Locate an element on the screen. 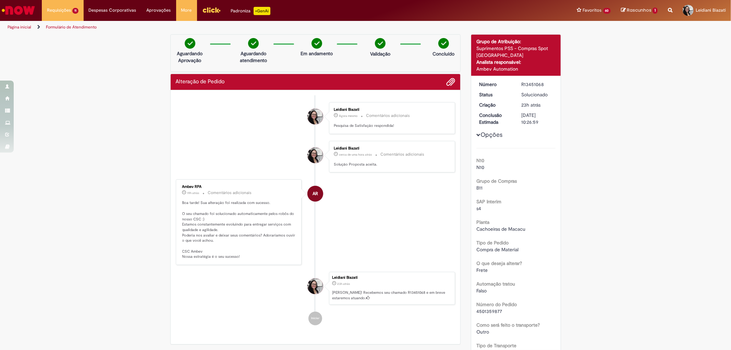 Image resolution: width=731 pixels, height=350 pixels. p: Boa tarde! Sua alteração foi realizada com sucesso. O seu chamado foi solucionado automaticamente... is located at coordinates (239, 230).